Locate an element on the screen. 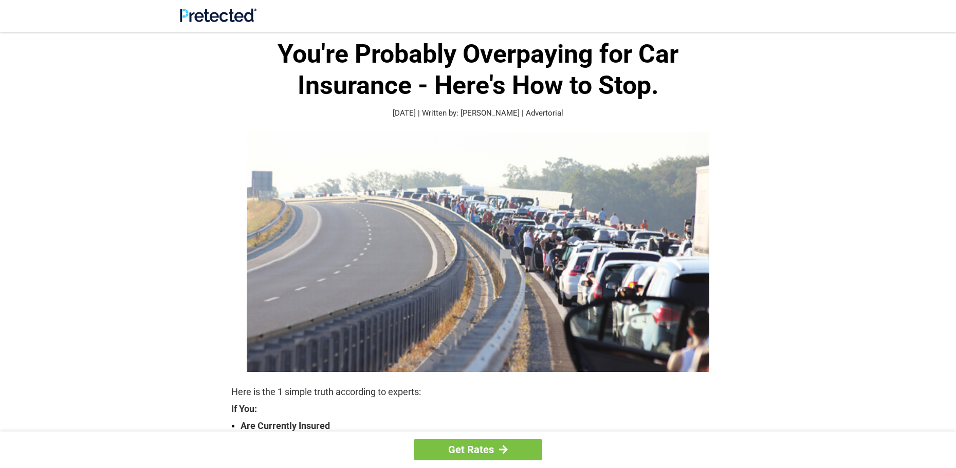 The height and width of the screenshot is (468, 956). strong: If You: is located at coordinates (478, 409).